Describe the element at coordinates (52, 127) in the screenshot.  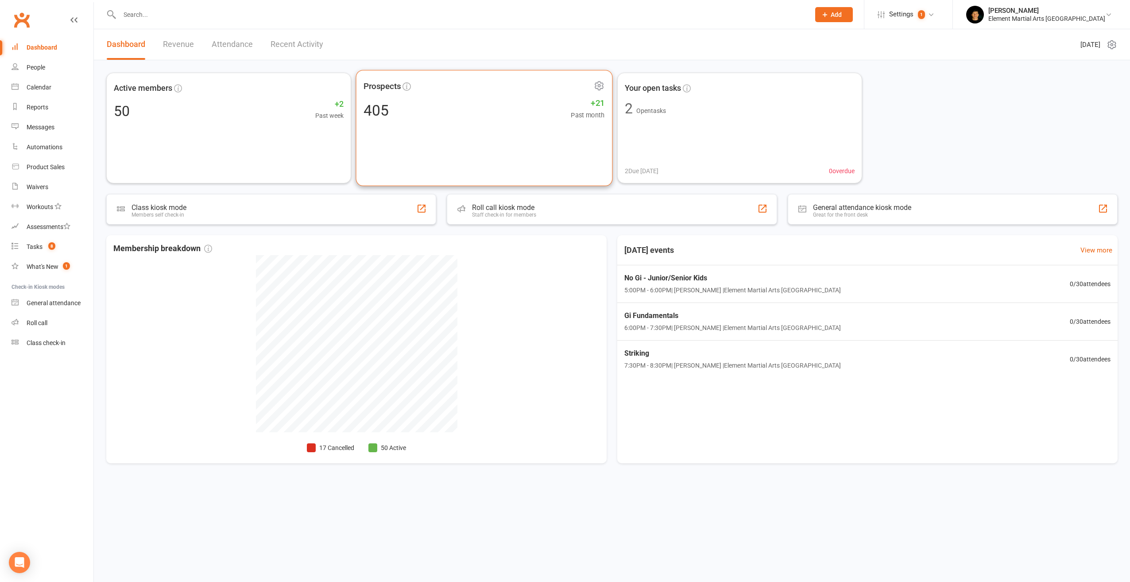
I see `a: Messages` at that location.